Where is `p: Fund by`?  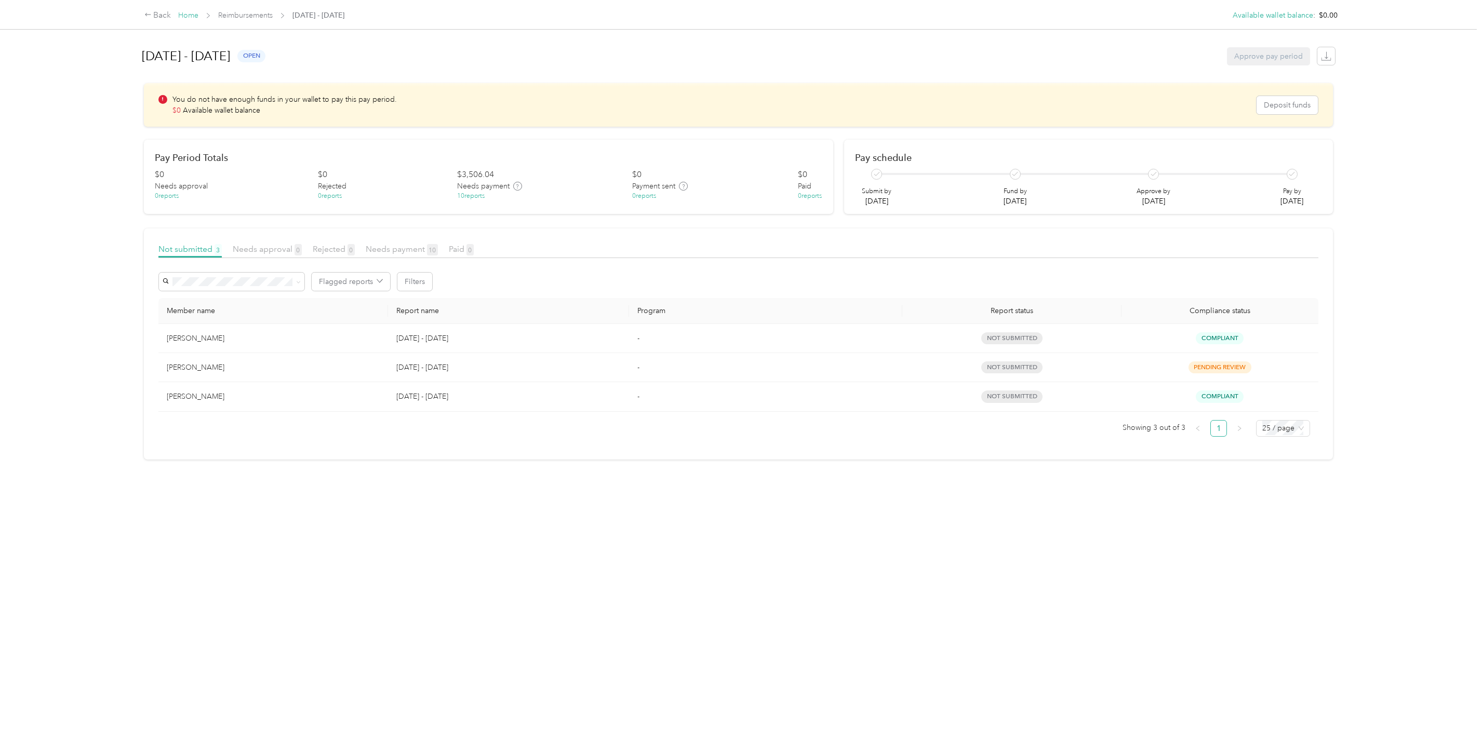
p: Fund by is located at coordinates (1015, 192).